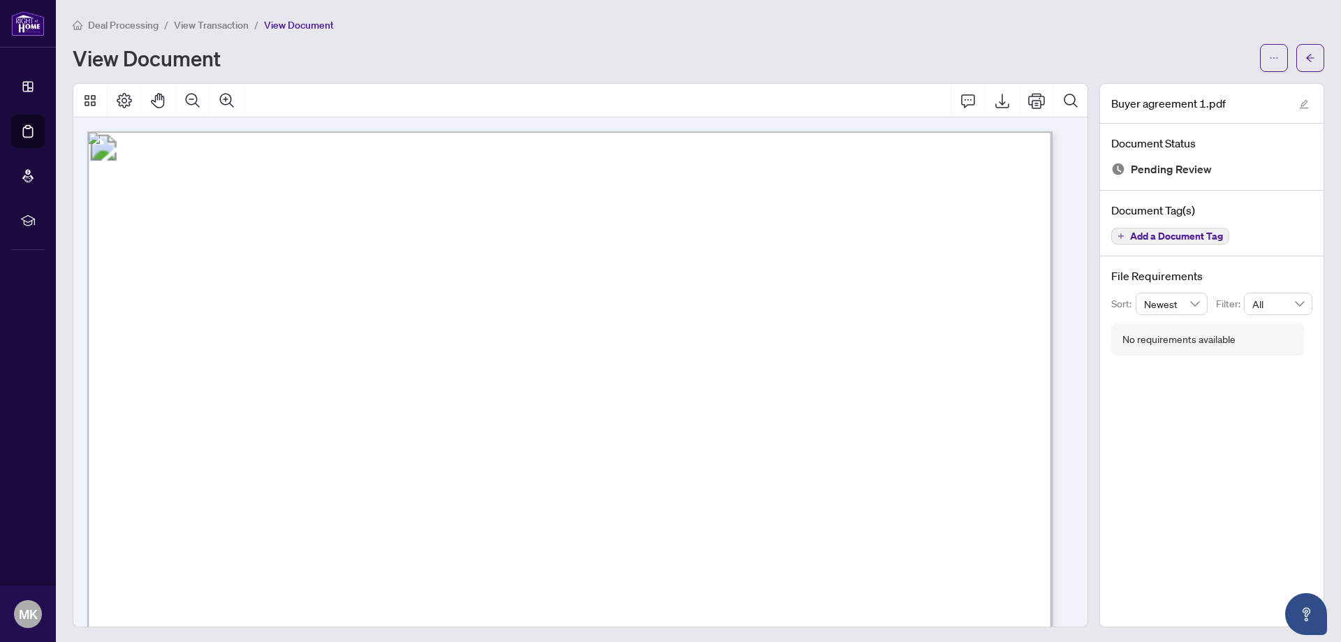 The image size is (1341, 642). Describe the element at coordinates (1212, 210) in the screenshot. I see `h4: Document Tag(s)` at that location.